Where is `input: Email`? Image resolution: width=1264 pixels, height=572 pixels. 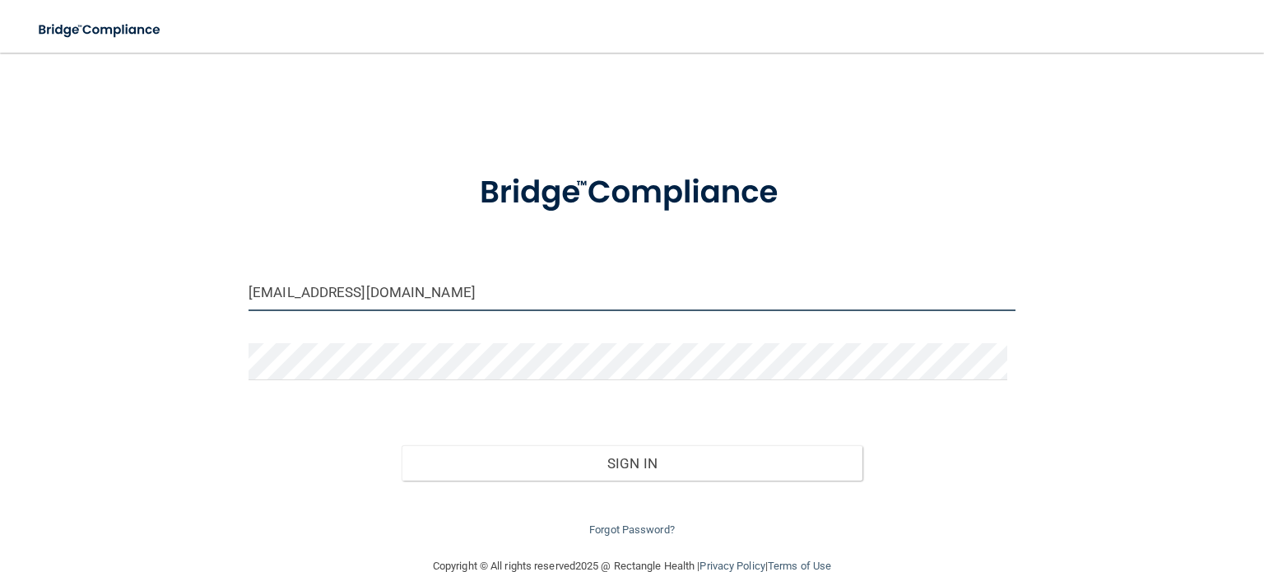
input: Email is located at coordinates (632, 292).